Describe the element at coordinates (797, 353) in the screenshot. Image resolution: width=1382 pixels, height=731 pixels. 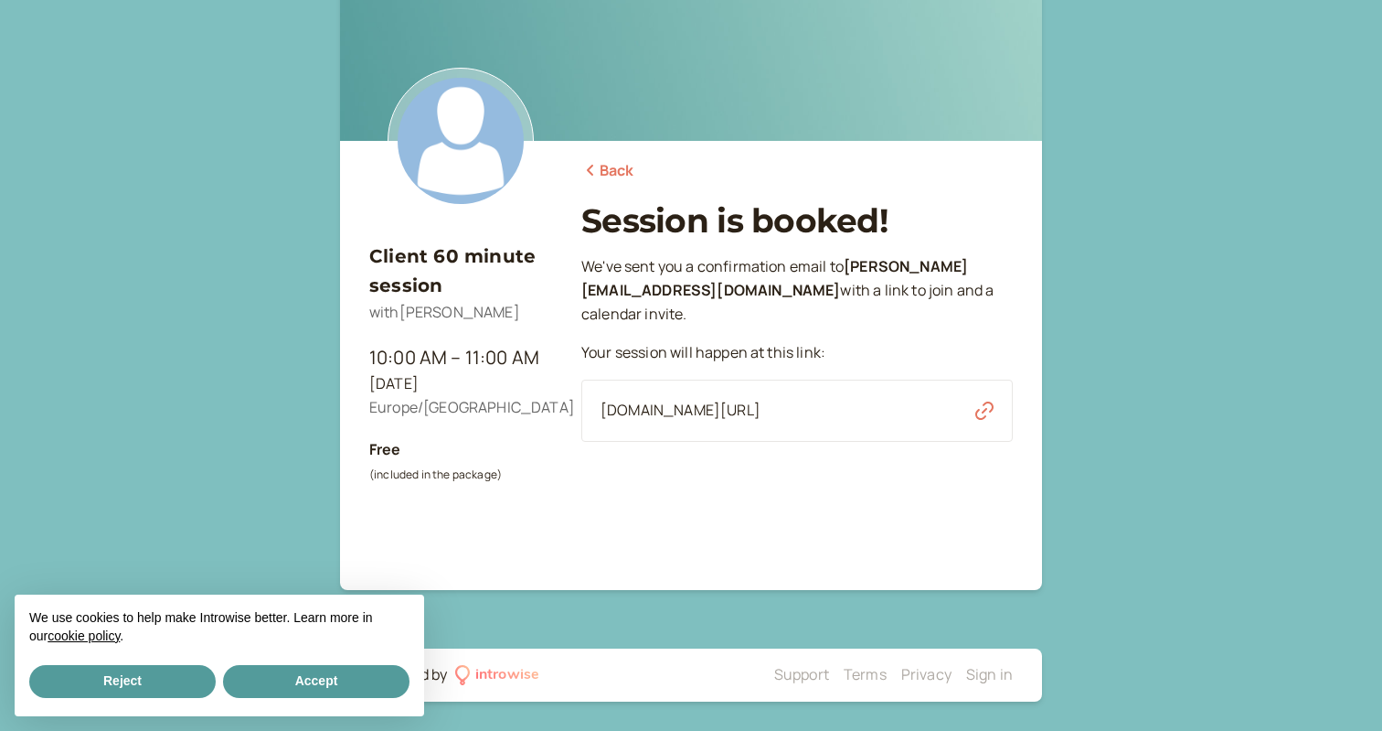
I see `p: Your session will happen at this link:` at that location.